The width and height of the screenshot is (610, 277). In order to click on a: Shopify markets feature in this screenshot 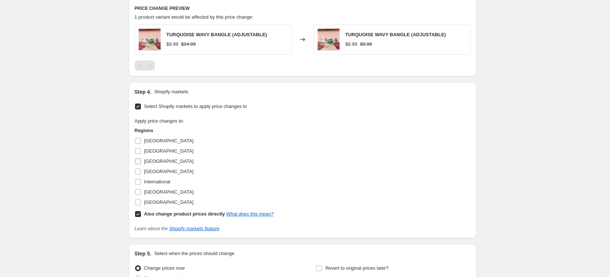, I will do `click(194, 229)`.